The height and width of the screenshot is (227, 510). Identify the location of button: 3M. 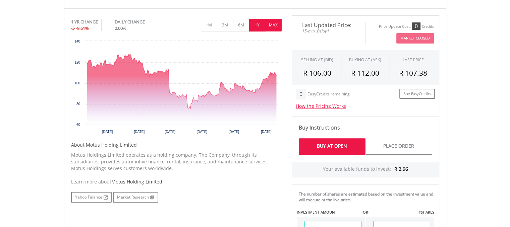
(225, 25).